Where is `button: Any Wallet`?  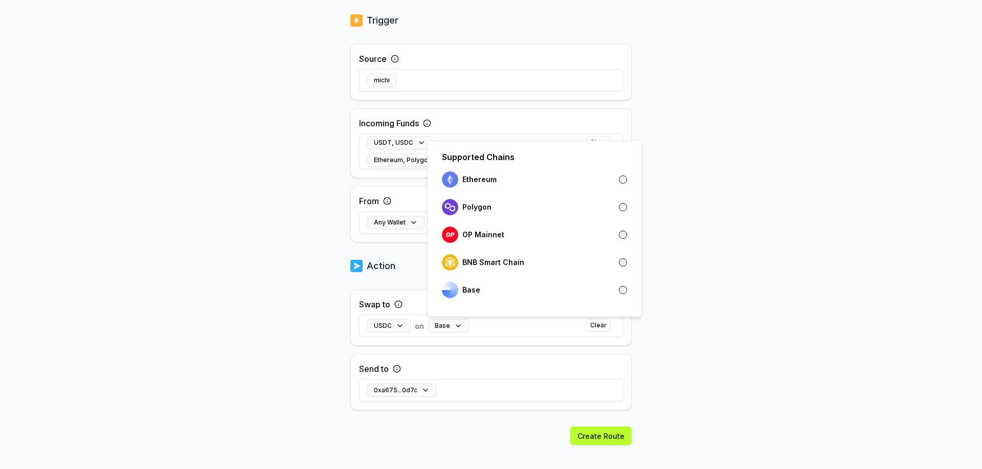
button: Any Wallet is located at coordinates (396, 223).